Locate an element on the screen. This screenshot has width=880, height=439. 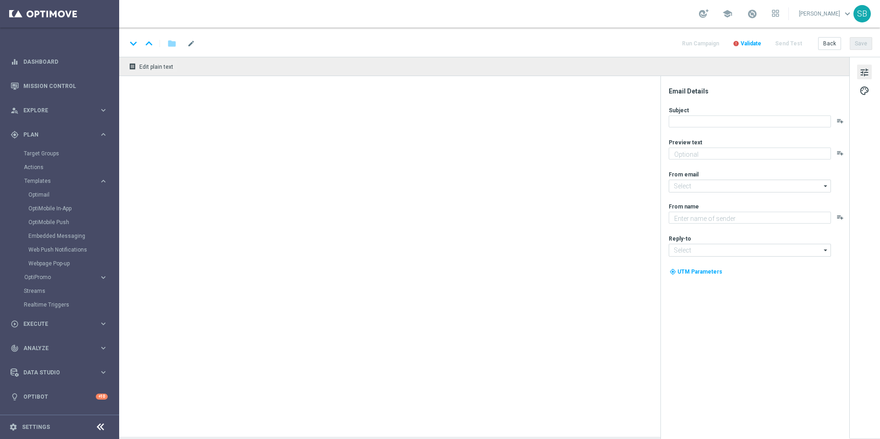
label: Subject is located at coordinates (679, 110).